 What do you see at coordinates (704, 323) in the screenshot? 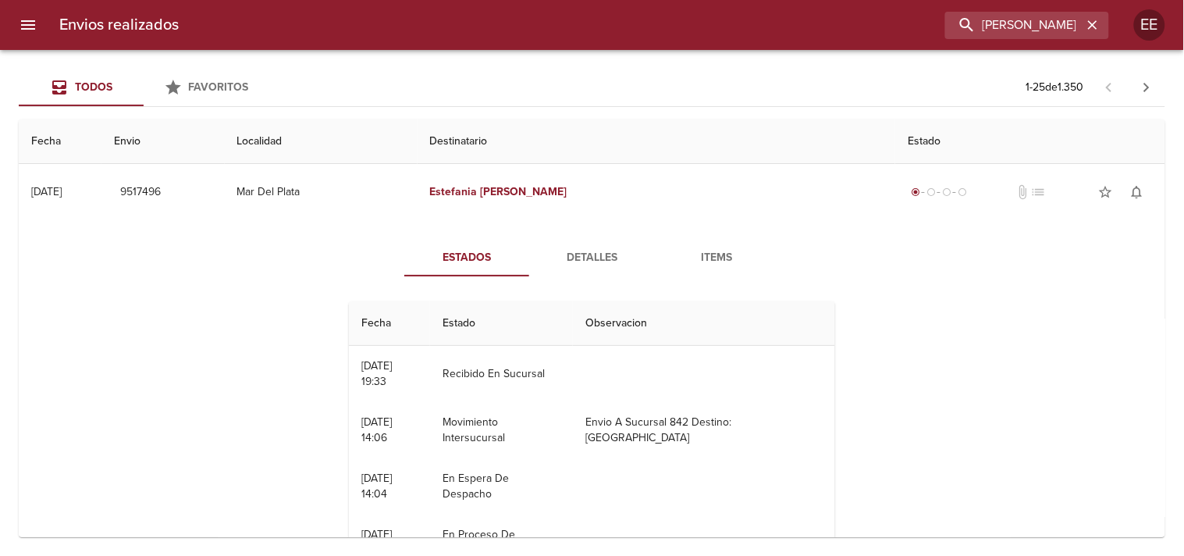
I see `th: Observacion` at bounding box center [704, 323].